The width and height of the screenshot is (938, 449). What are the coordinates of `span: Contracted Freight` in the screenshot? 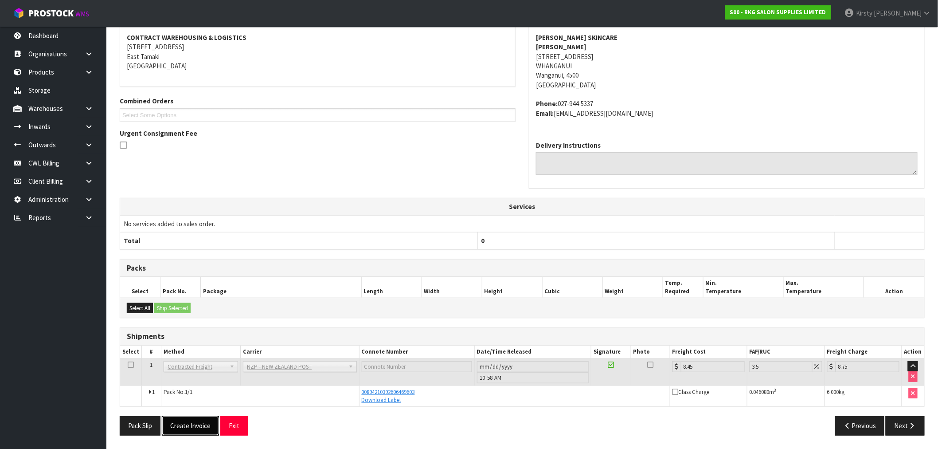 It's located at (197, 367).